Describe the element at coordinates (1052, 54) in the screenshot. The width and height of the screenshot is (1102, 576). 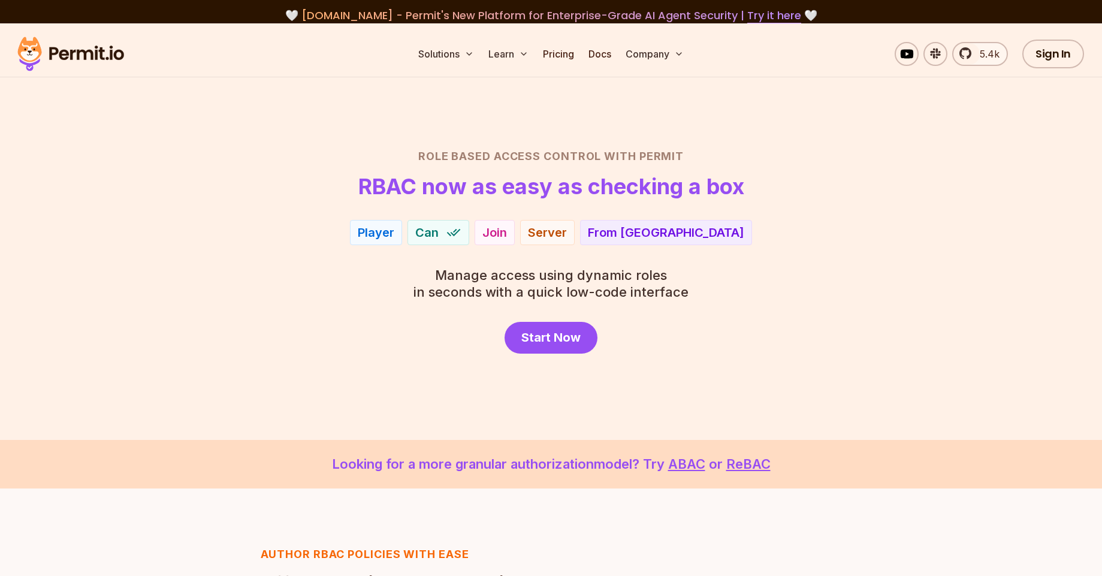
I see `a: Sign In` at that location.